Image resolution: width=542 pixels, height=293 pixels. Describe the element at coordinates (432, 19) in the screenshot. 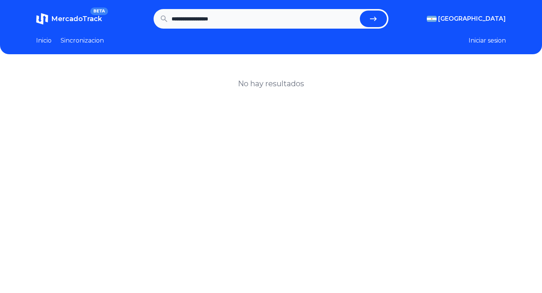

I see `img: Argentina` at that location.